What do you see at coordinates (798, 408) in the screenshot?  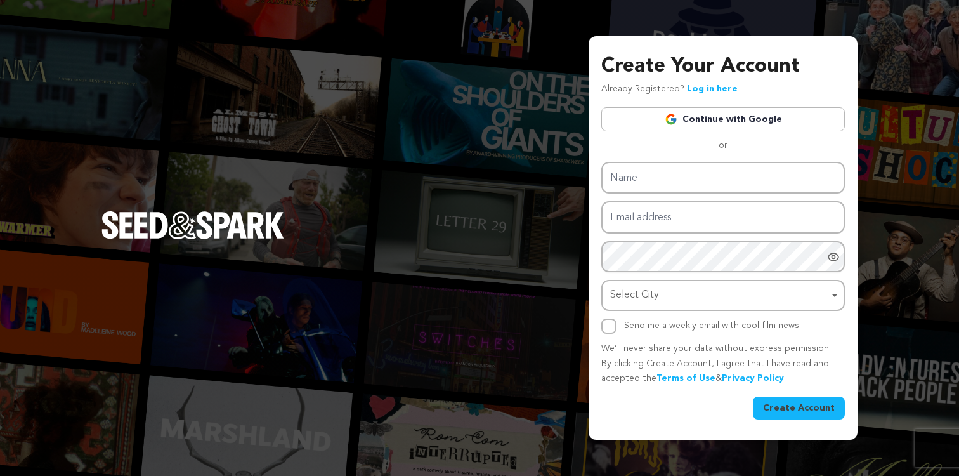 I see `button: Create Account` at bounding box center [798, 408].